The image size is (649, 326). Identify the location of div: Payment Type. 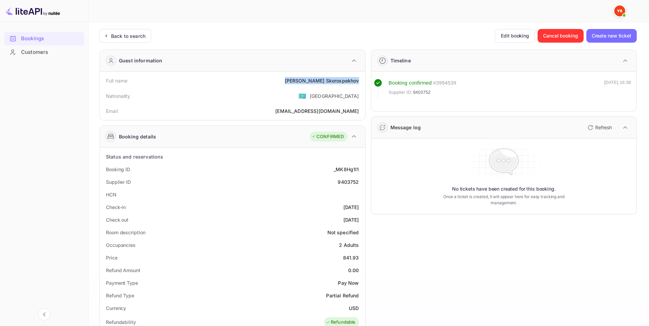
(122, 282).